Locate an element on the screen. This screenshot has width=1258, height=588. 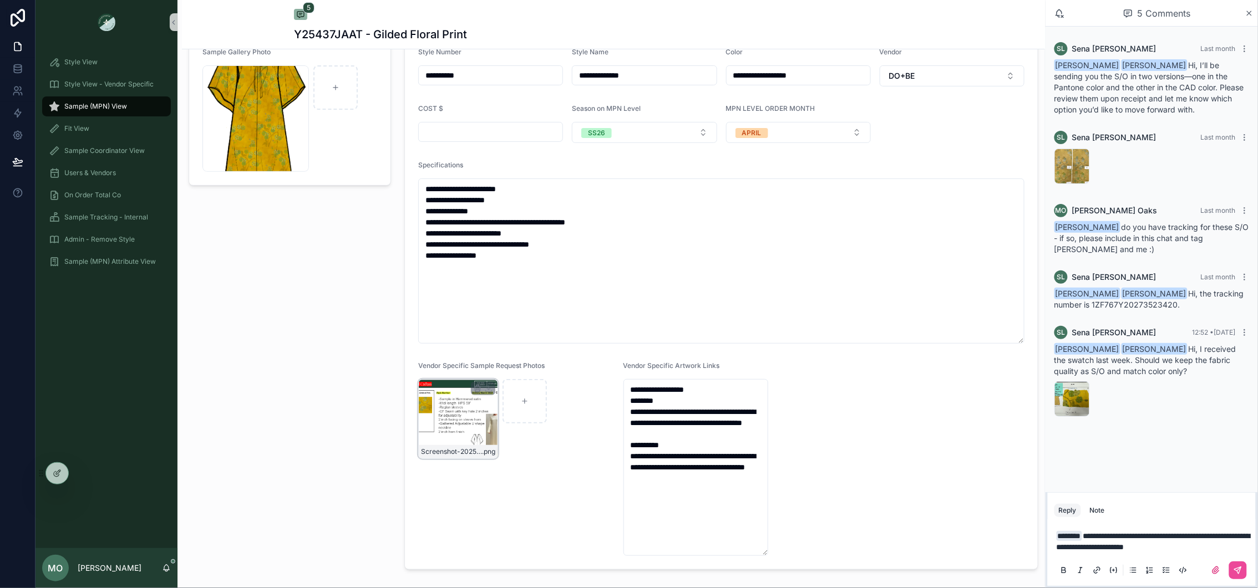
span: Specifications is located at coordinates (440, 165).